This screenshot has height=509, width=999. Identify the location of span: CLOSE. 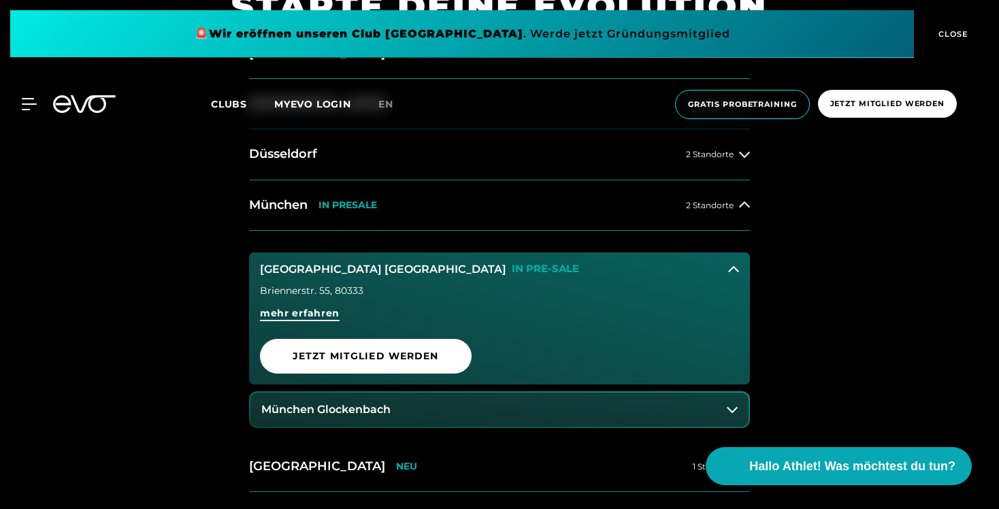
(952, 34).